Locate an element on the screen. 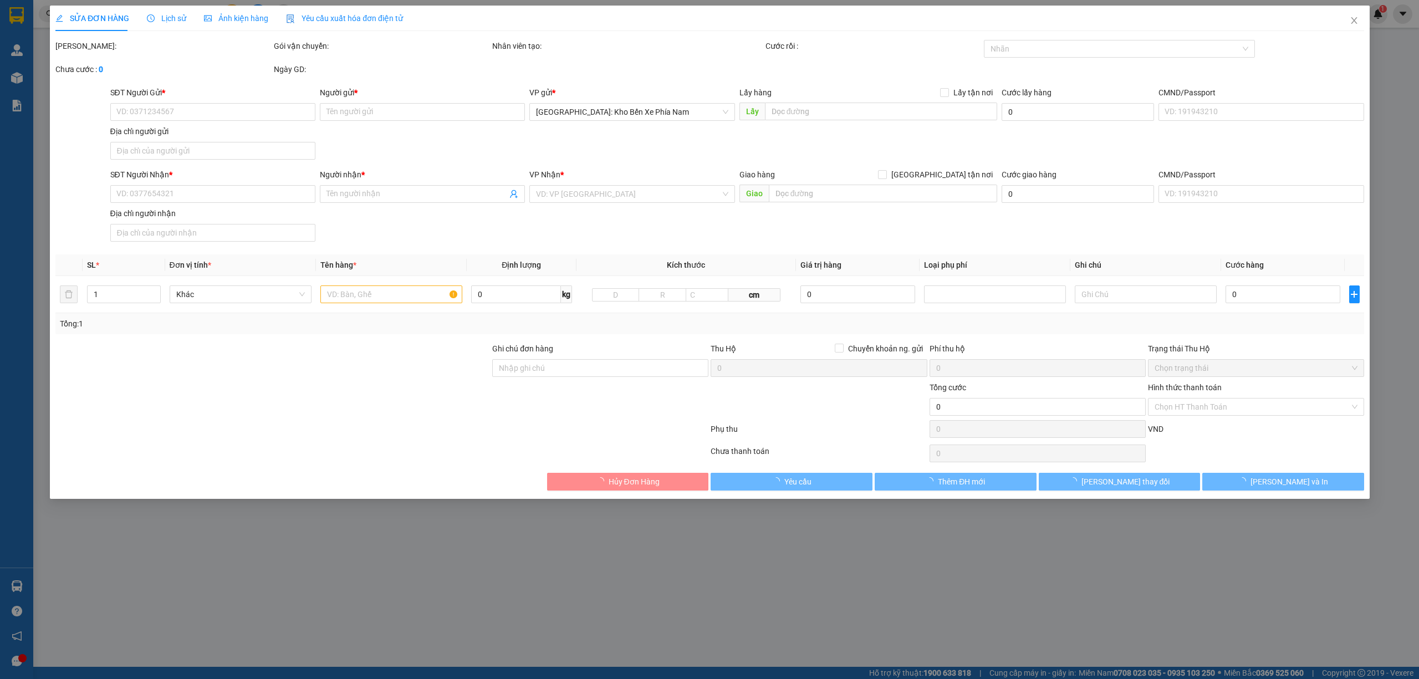  input: Địa chỉ của người gửi is located at coordinates (212, 151).